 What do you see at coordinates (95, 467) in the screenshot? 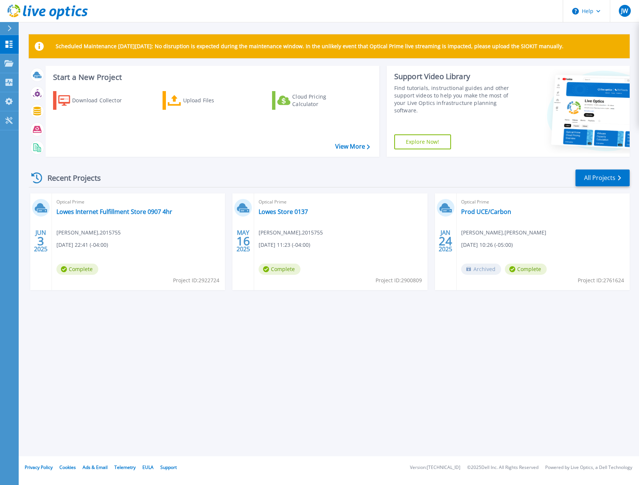
I see `a: Ads & Email` at bounding box center [95, 467].